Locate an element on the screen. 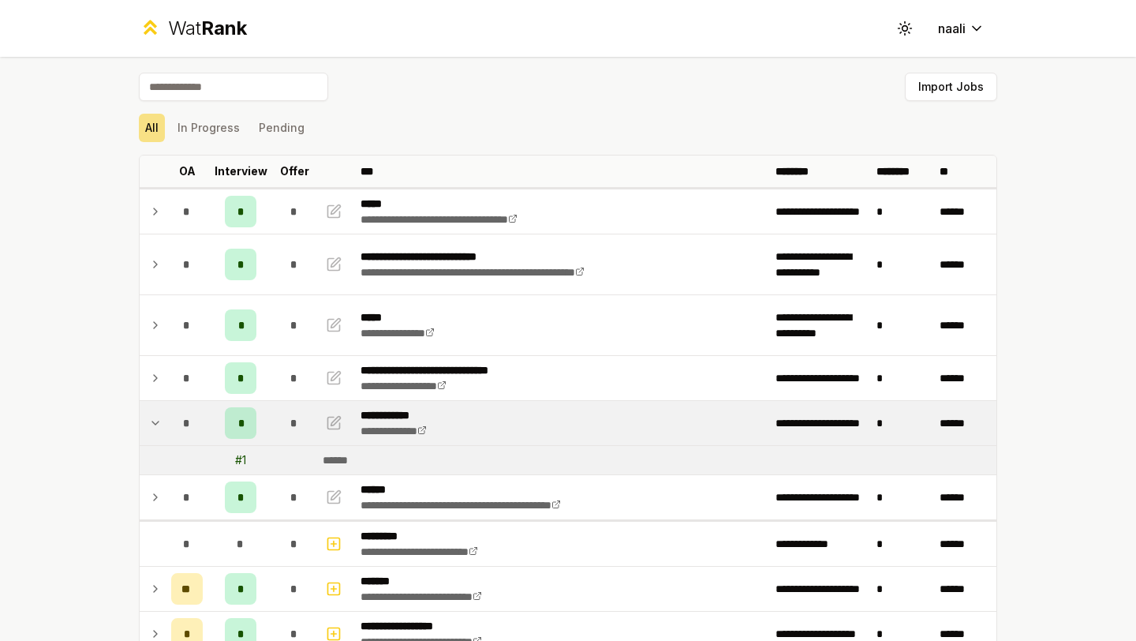  button: All is located at coordinates (151, 128).